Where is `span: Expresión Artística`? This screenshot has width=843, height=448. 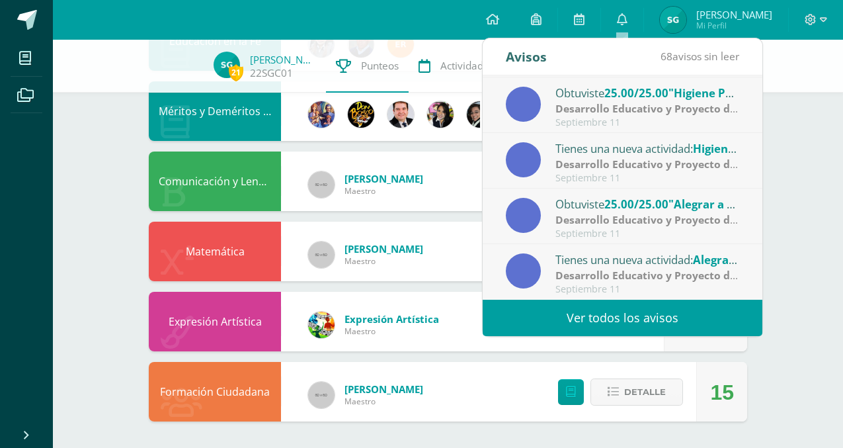
span: Expresión Artística is located at coordinates (392, 319).